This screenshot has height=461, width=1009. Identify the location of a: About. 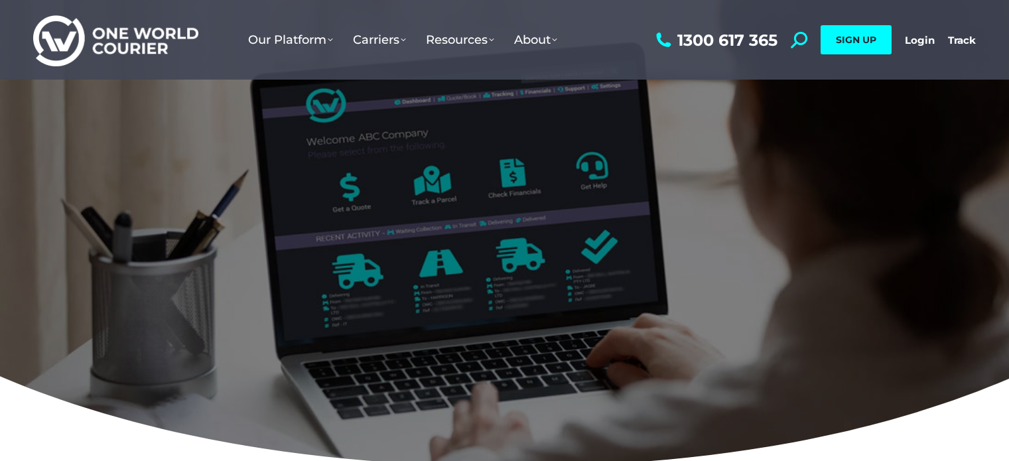
(535, 40).